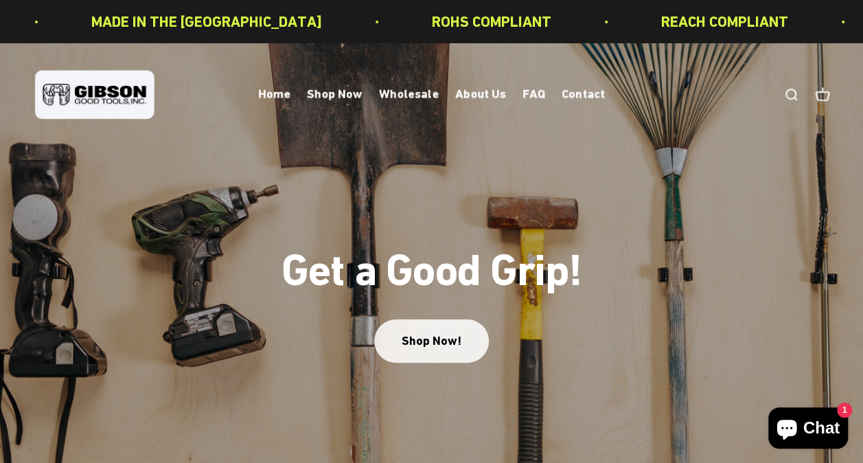  I want to click on p: REACH COMPLIANT, so click(689, 21).